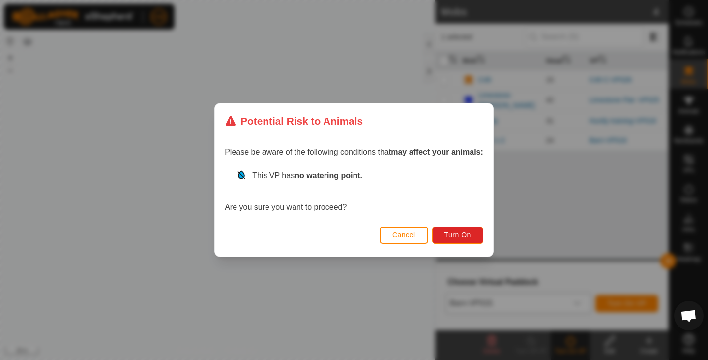  What do you see at coordinates (404, 235) in the screenshot?
I see `span: Cancel` at bounding box center [404, 235].